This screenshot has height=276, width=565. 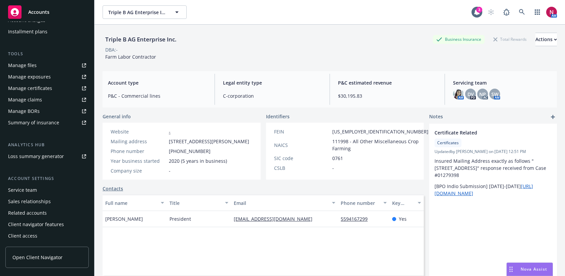 I want to click on span: Legal entity type, so click(x=272, y=82).